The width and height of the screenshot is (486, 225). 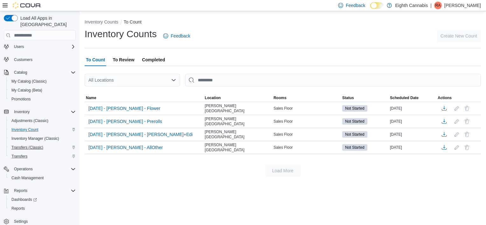 What do you see at coordinates (27, 90) in the screenshot?
I see `a: My Catalog (Beta)` at bounding box center [27, 90].